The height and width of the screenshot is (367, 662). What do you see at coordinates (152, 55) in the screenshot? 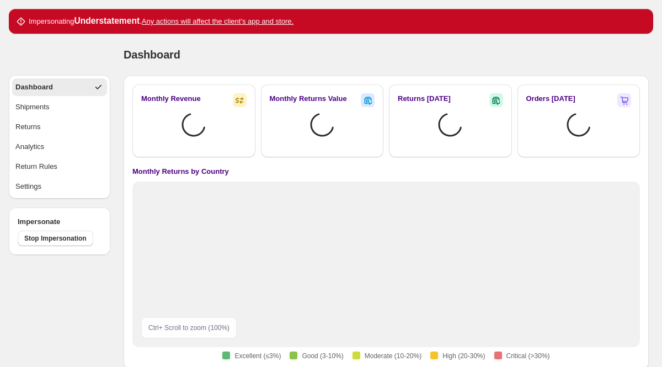
I see `span: Dashboard` at bounding box center [152, 55].